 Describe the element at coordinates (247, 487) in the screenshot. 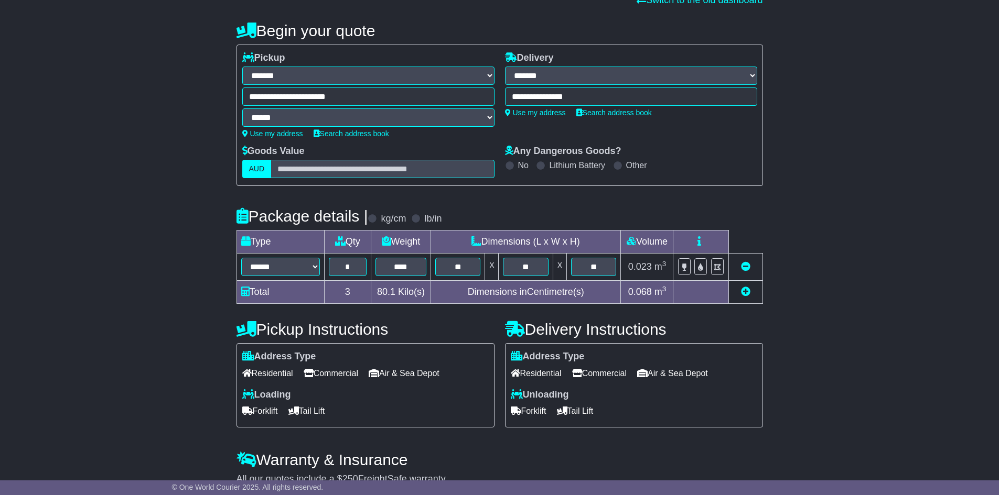

I see `span: © One World Courier 2025. All rights reserved.` at that location.